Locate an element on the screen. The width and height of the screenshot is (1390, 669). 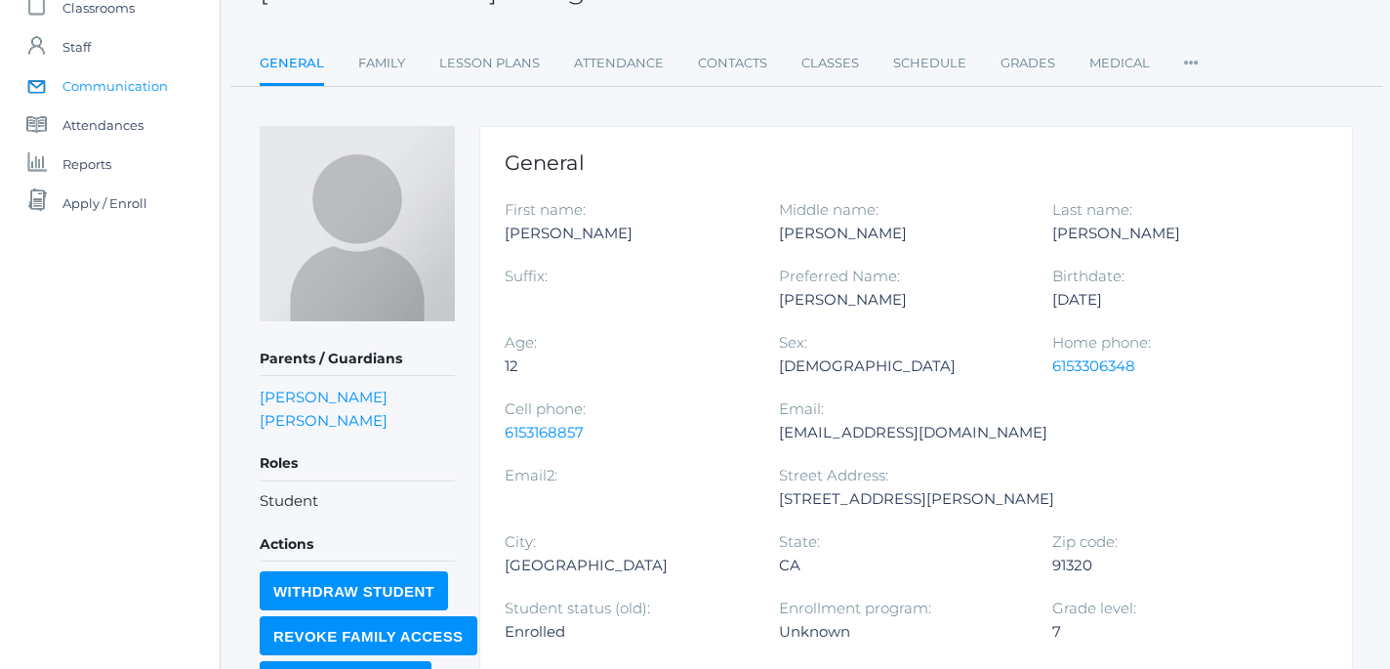
a: Lesson Plans is located at coordinates (489, 63).